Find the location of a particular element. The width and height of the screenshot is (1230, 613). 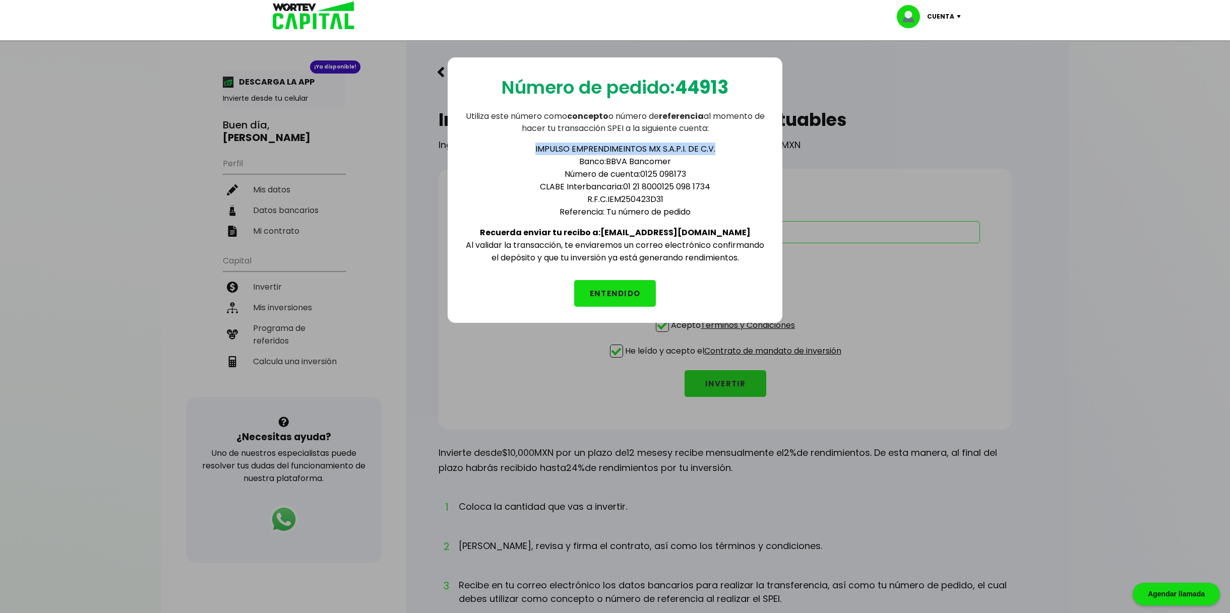

b: 44913 is located at coordinates (701, 87).